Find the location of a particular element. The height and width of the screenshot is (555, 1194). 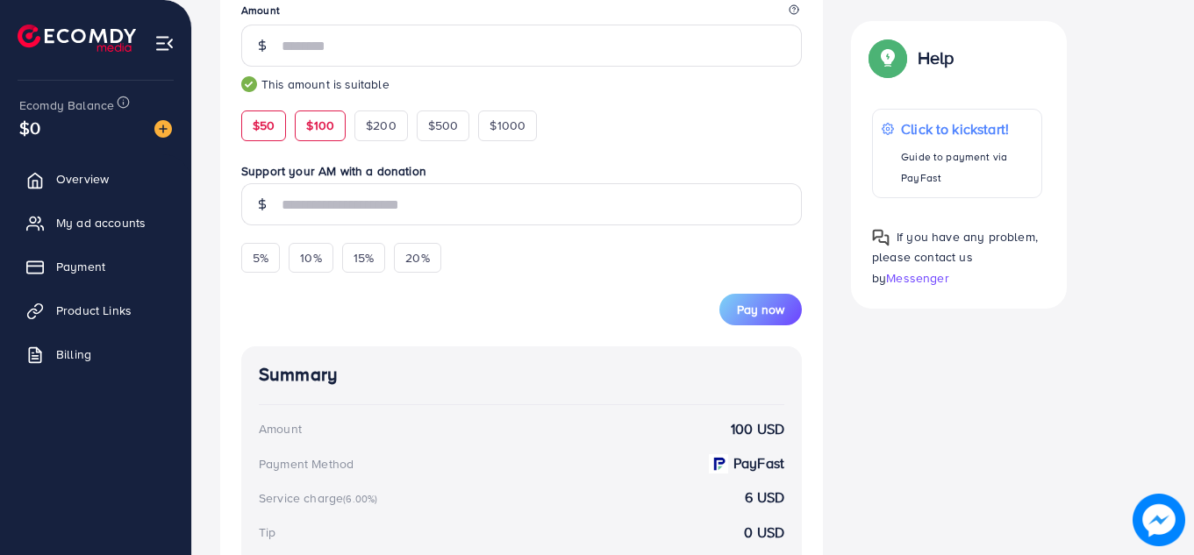

span: $500 is located at coordinates (443, 125).